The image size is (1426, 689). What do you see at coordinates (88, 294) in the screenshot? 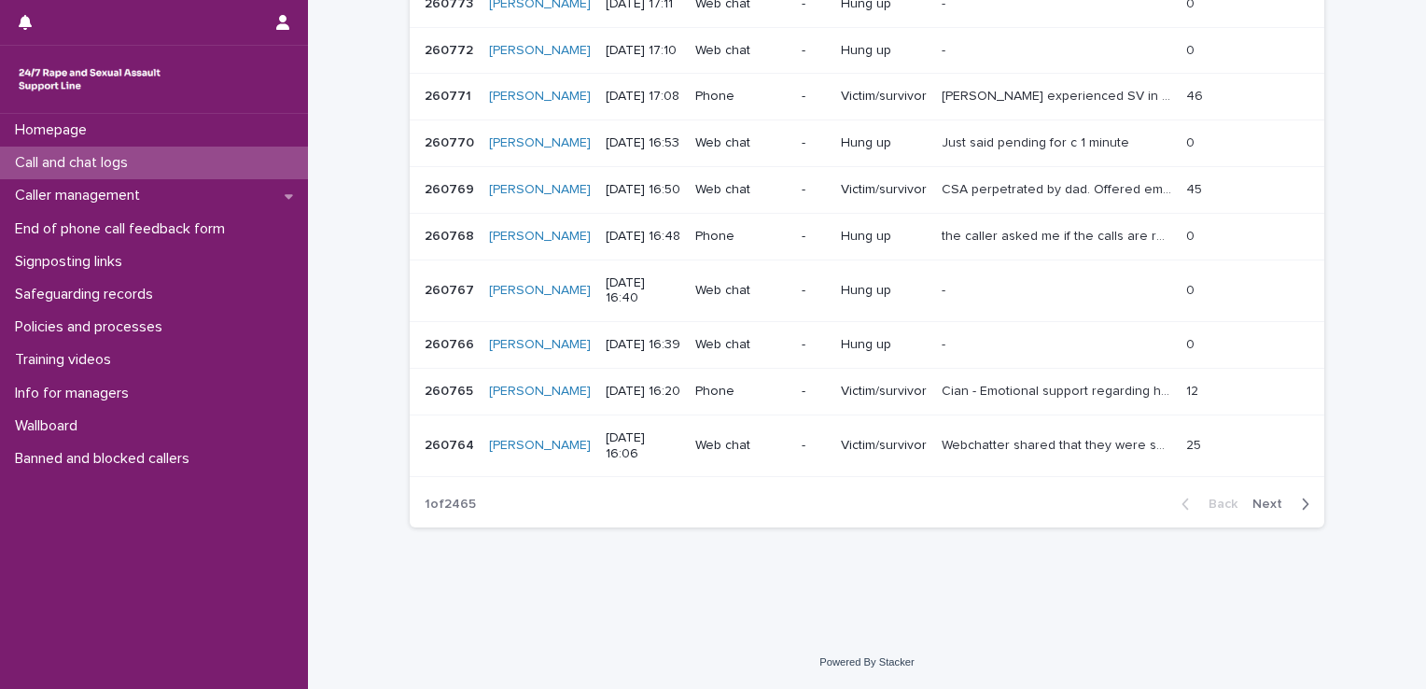
I see `p: Safeguarding records` at bounding box center [88, 294].